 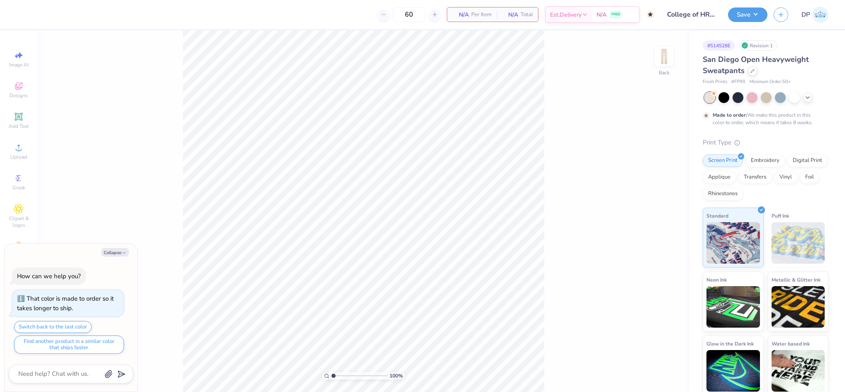 I want to click on strong: Made to order:, so click(x=730, y=115).